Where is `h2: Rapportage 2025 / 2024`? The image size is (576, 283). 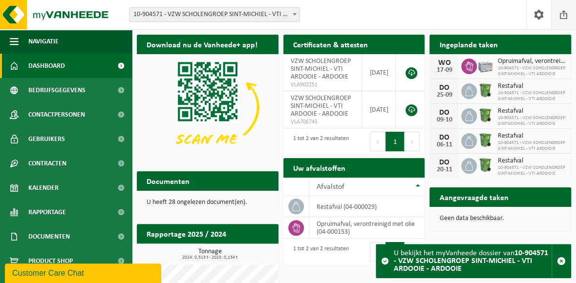
h2: Rapportage 2025 / 2024 is located at coordinates (186, 233).